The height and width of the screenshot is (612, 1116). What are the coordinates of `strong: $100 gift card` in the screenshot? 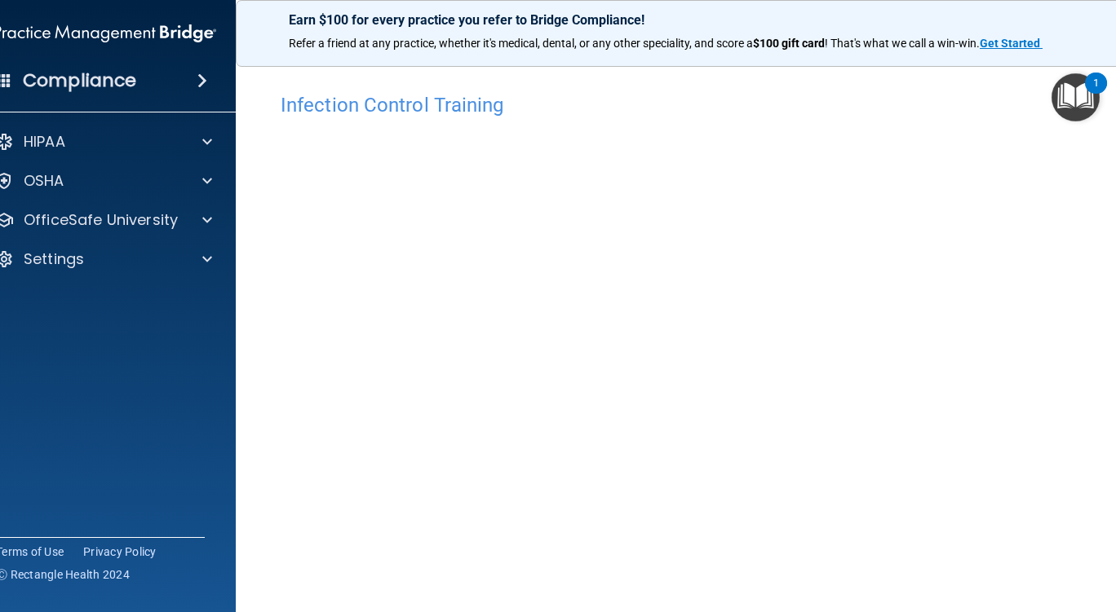 It's located at (789, 43).